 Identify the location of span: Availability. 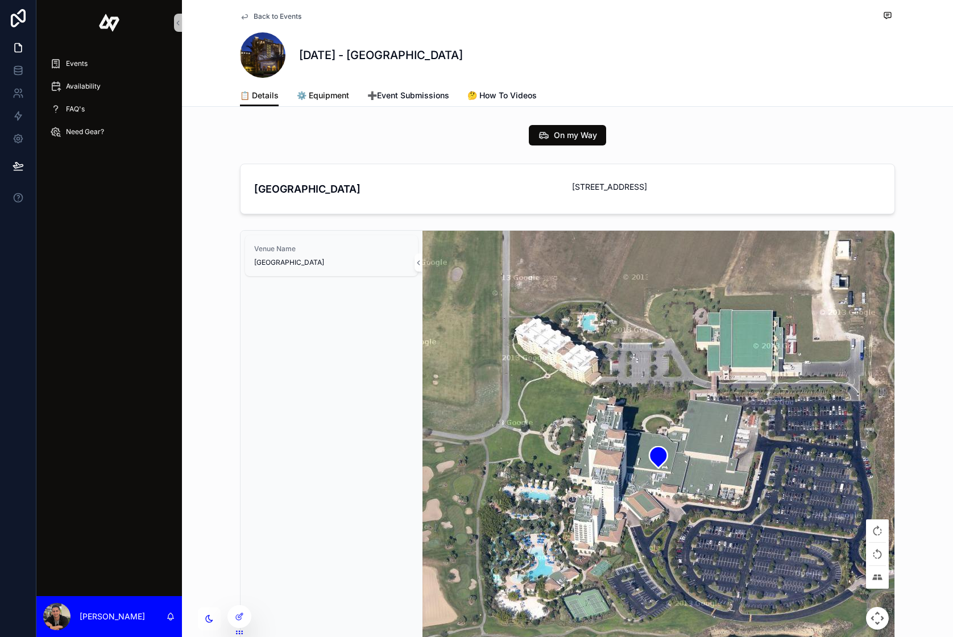
(83, 86).